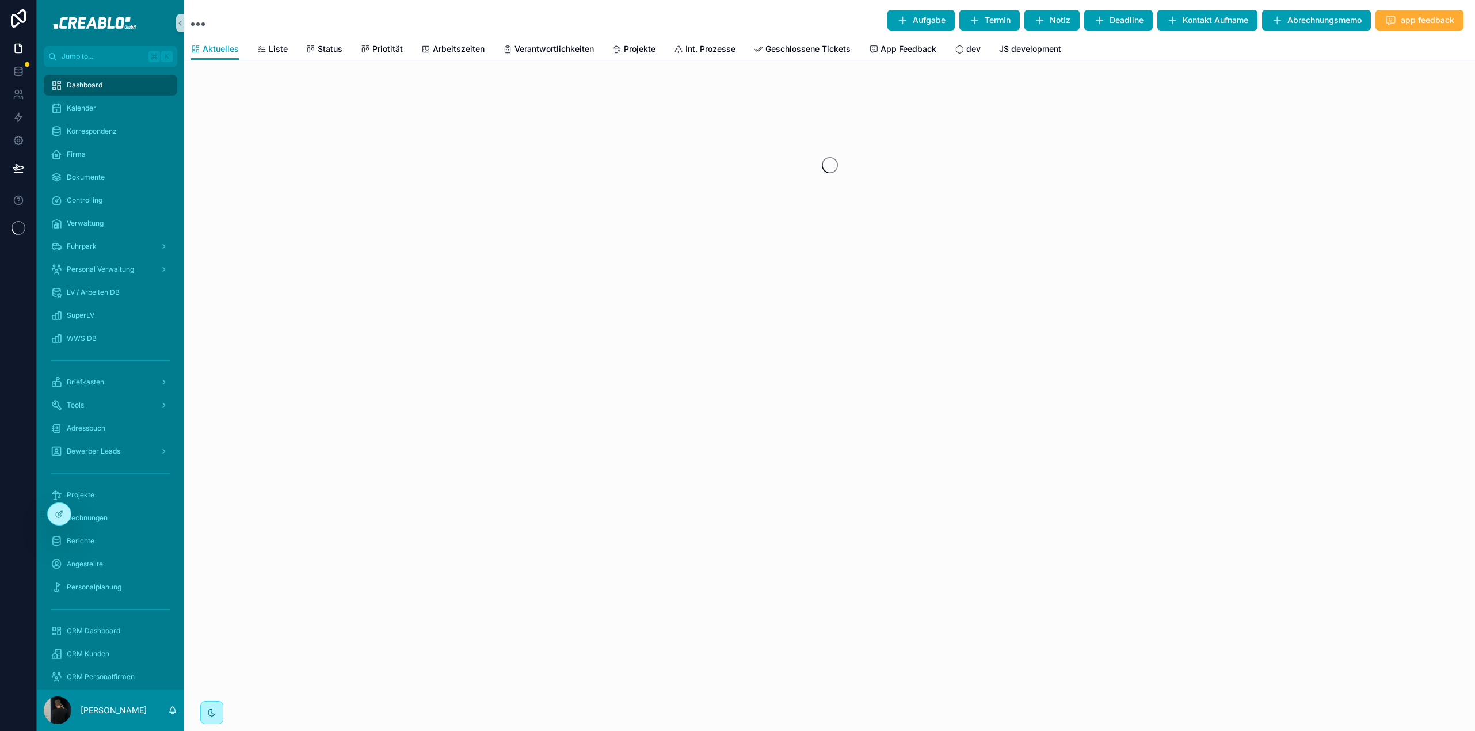 Image resolution: width=1475 pixels, height=731 pixels. Describe the element at coordinates (324, 50) in the screenshot. I see `a: Status` at that location.